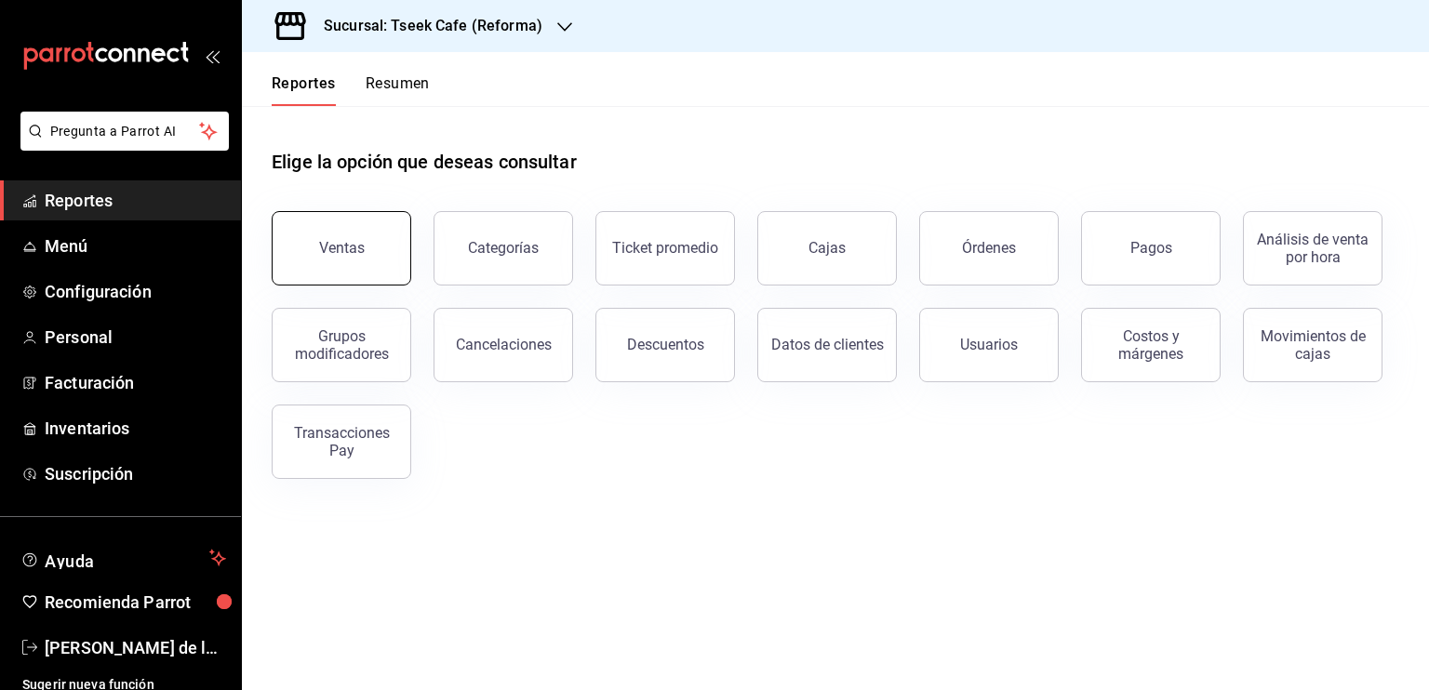 The height and width of the screenshot is (690, 1429). What do you see at coordinates (425, 26) in the screenshot?
I see `h3: Sucursal: Tseek Cafe (Reforma)` at bounding box center [425, 26].